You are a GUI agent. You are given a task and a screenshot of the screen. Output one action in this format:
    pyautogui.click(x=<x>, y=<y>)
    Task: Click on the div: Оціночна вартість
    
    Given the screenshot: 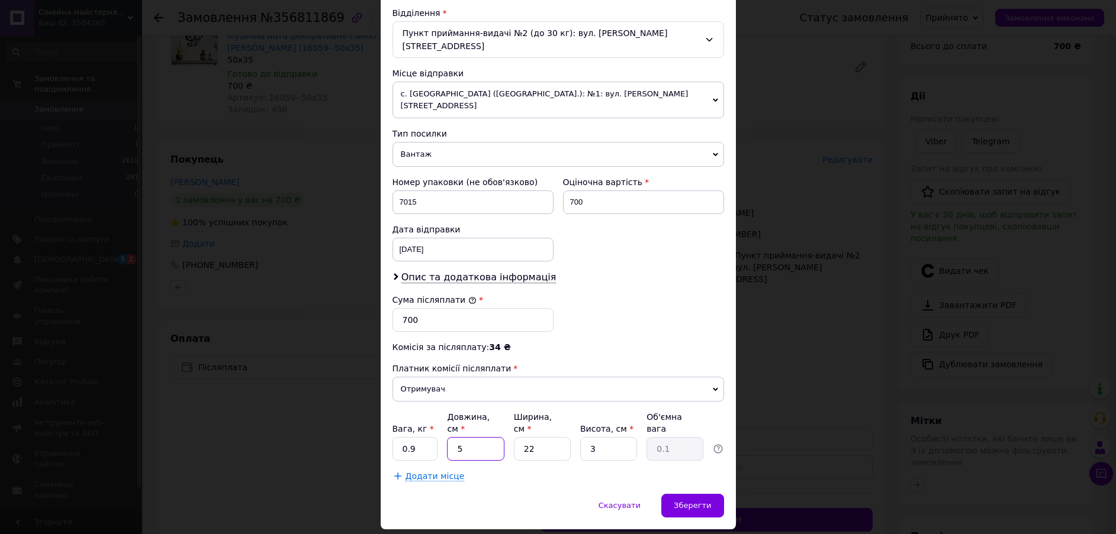 What is the action you would take?
    pyautogui.click(x=643, y=182)
    